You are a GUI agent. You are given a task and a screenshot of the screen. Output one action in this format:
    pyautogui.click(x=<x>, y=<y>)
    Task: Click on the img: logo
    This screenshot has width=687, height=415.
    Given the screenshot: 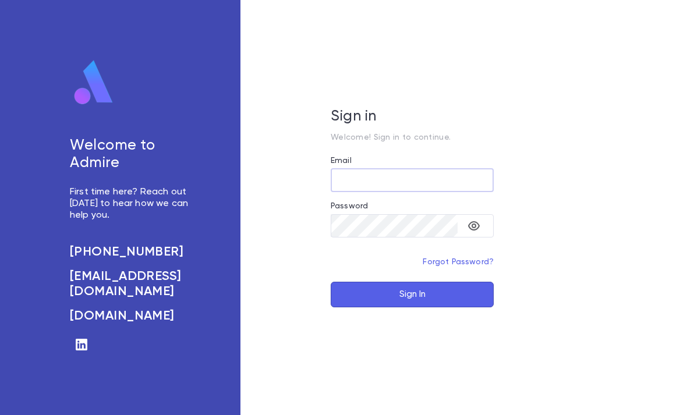 What is the action you would take?
    pyautogui.click(x=94, y=83)
    